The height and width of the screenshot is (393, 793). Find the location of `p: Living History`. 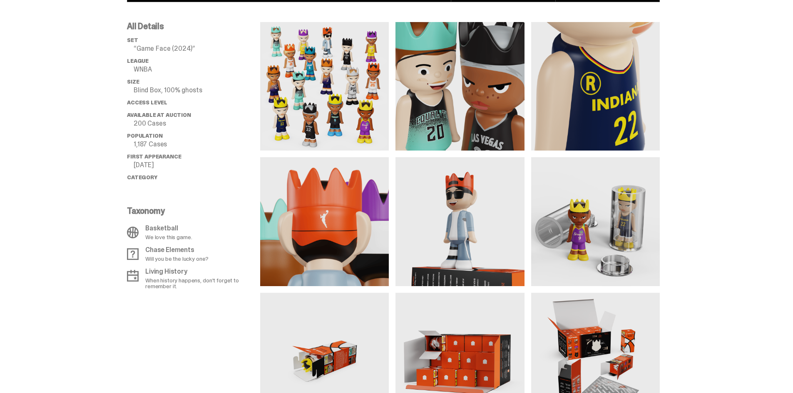

p: Living History is located at coordinates (200, 272).